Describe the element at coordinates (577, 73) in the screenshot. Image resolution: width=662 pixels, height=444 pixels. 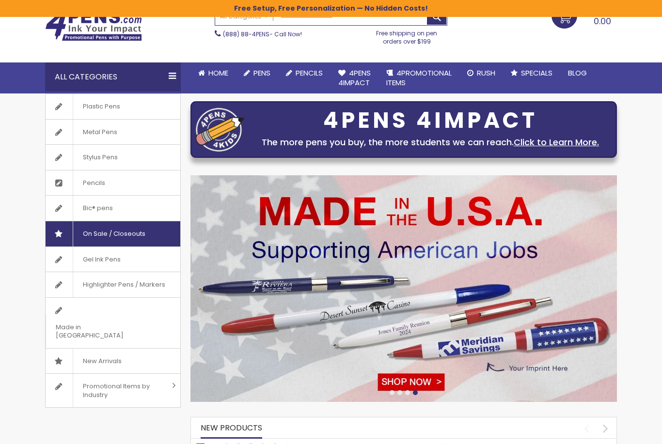
I see `a: Blog` at that location.